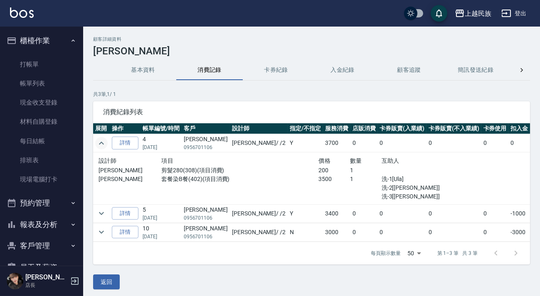  What do you see at coordinates (47, 285) in the screenshot?
I see `p: 店長` at bounding box center [47, 285].